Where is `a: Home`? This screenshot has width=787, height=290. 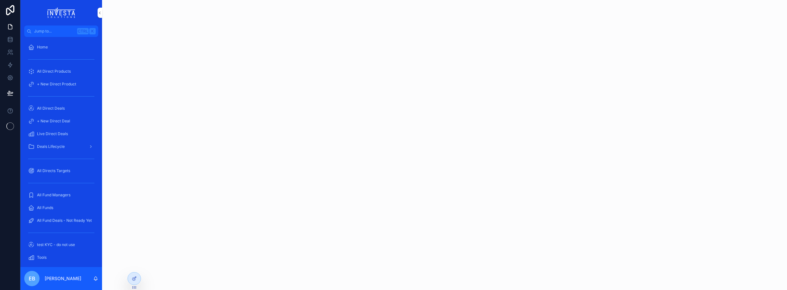 a: Home is located at coordinates (61, 47).